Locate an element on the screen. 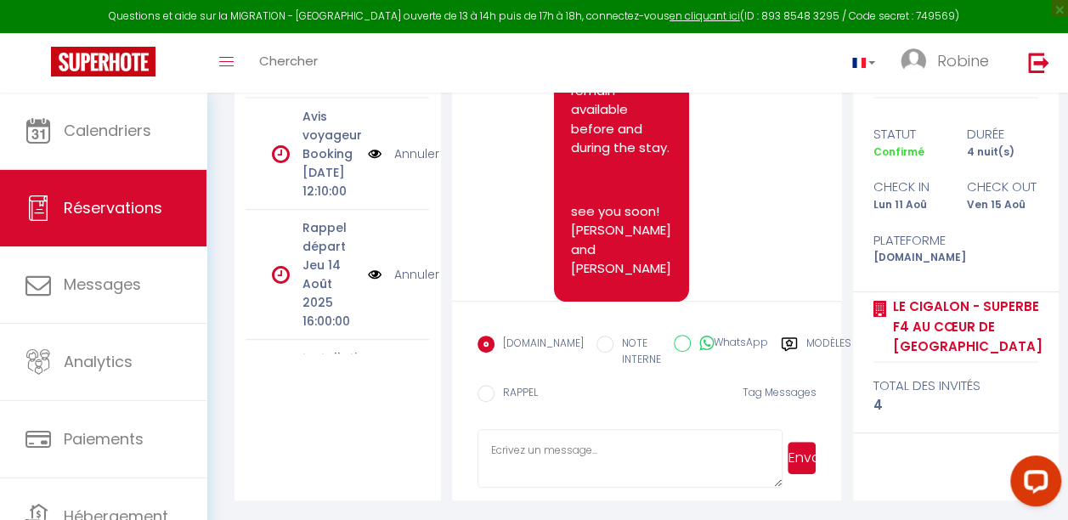 This screenshot has width=1068, height=520. img: Super Booking is located at coordinates (103, 61).